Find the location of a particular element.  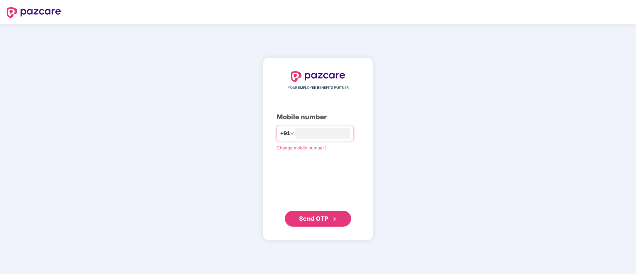

span: YOUR EMPLOYEE BENEFITS PARTNER is located at coordinates (318, 88).